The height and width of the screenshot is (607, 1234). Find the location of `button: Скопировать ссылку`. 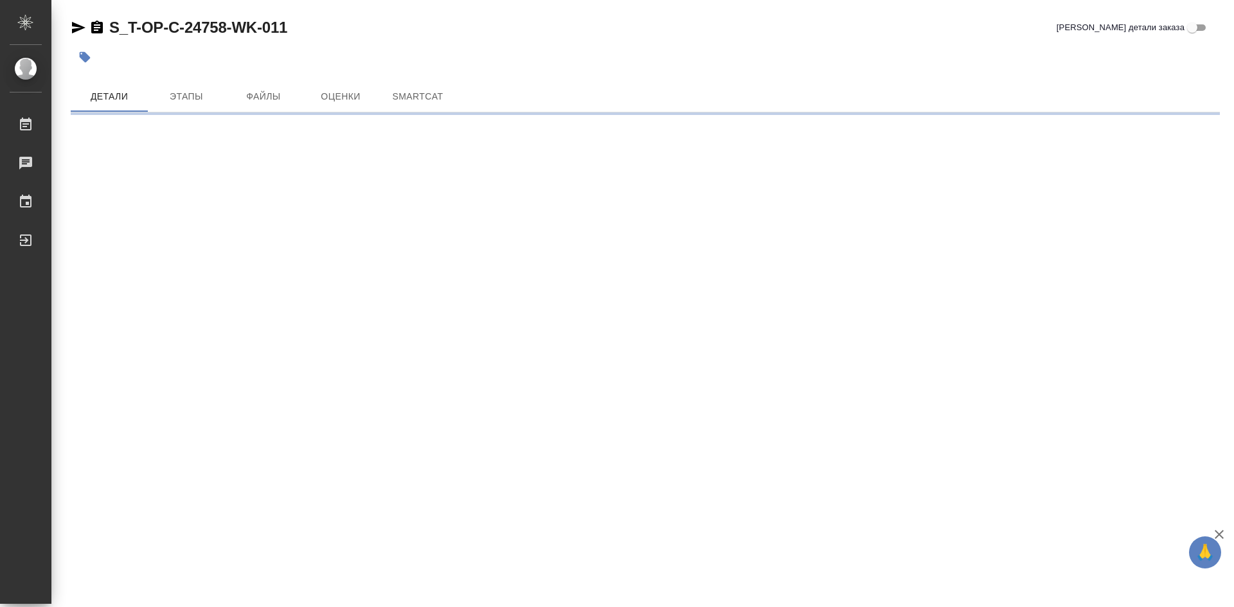

button: Скопировать ссылку is located at coordinates (97, 28).